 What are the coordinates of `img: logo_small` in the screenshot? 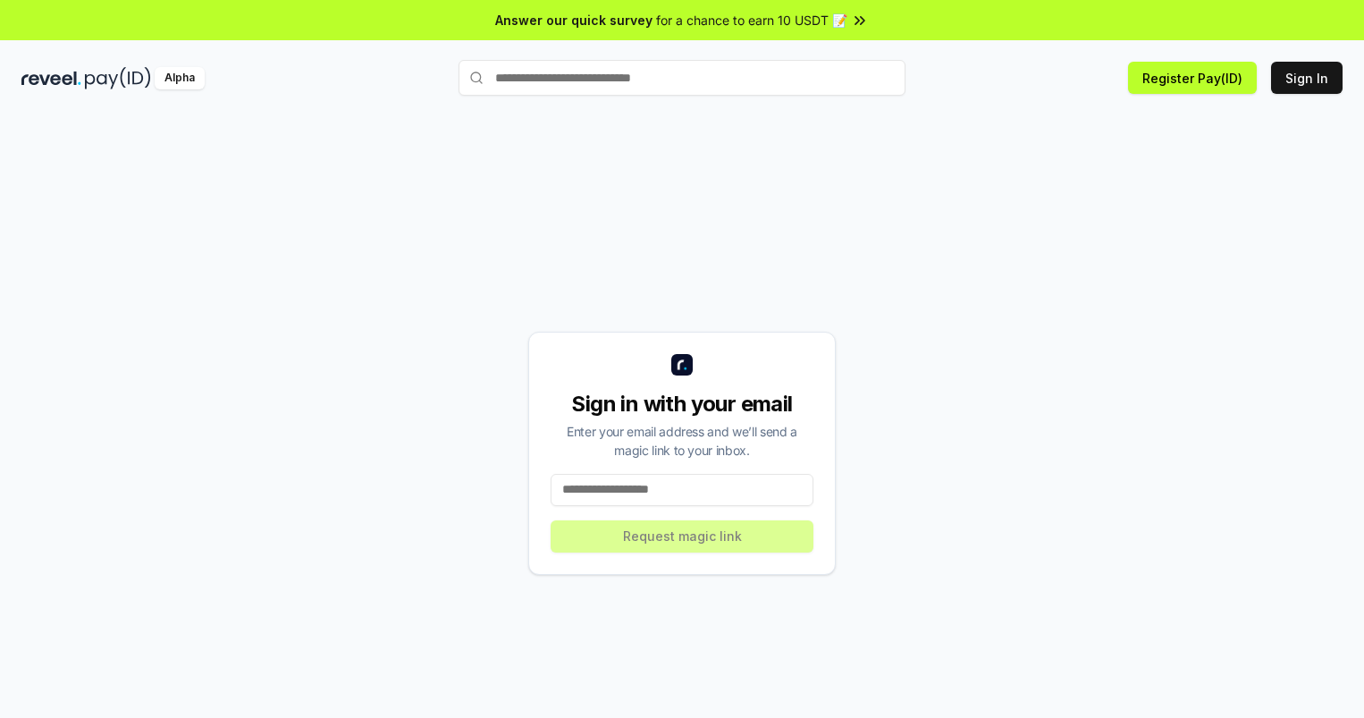 It's located at (682, 365).